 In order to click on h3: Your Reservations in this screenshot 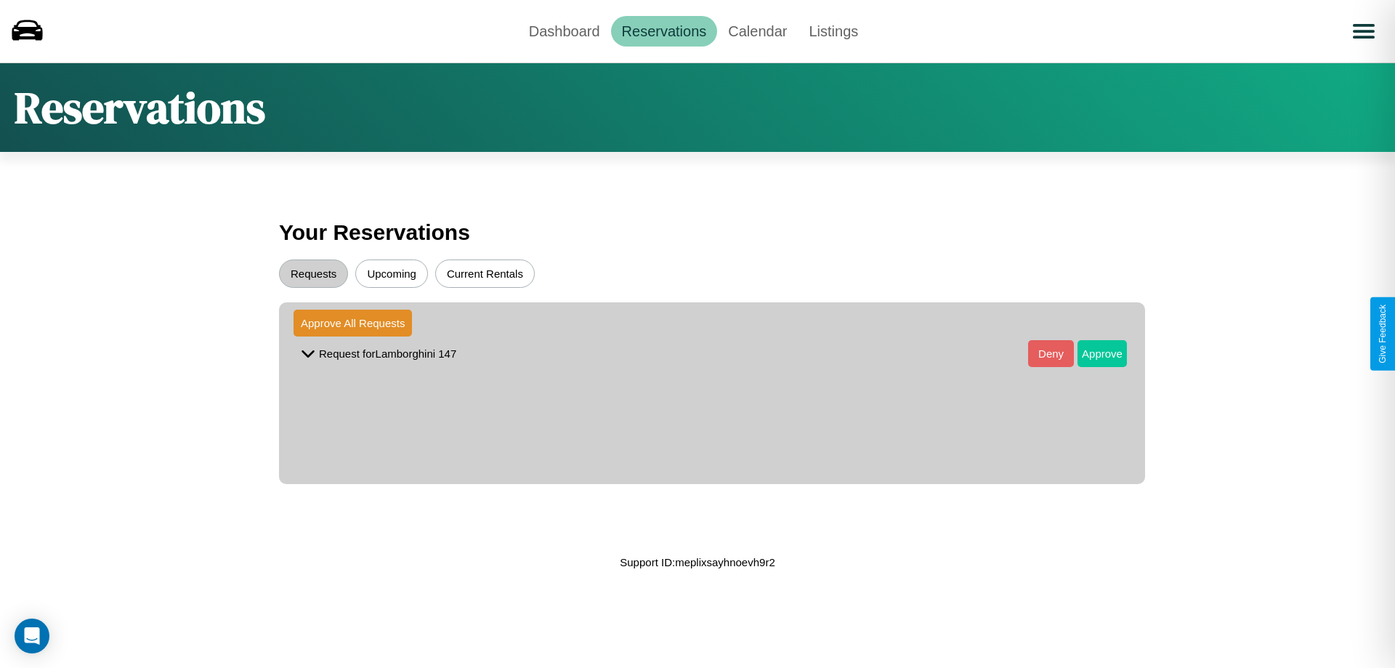, I will do `click(698, 233)`.